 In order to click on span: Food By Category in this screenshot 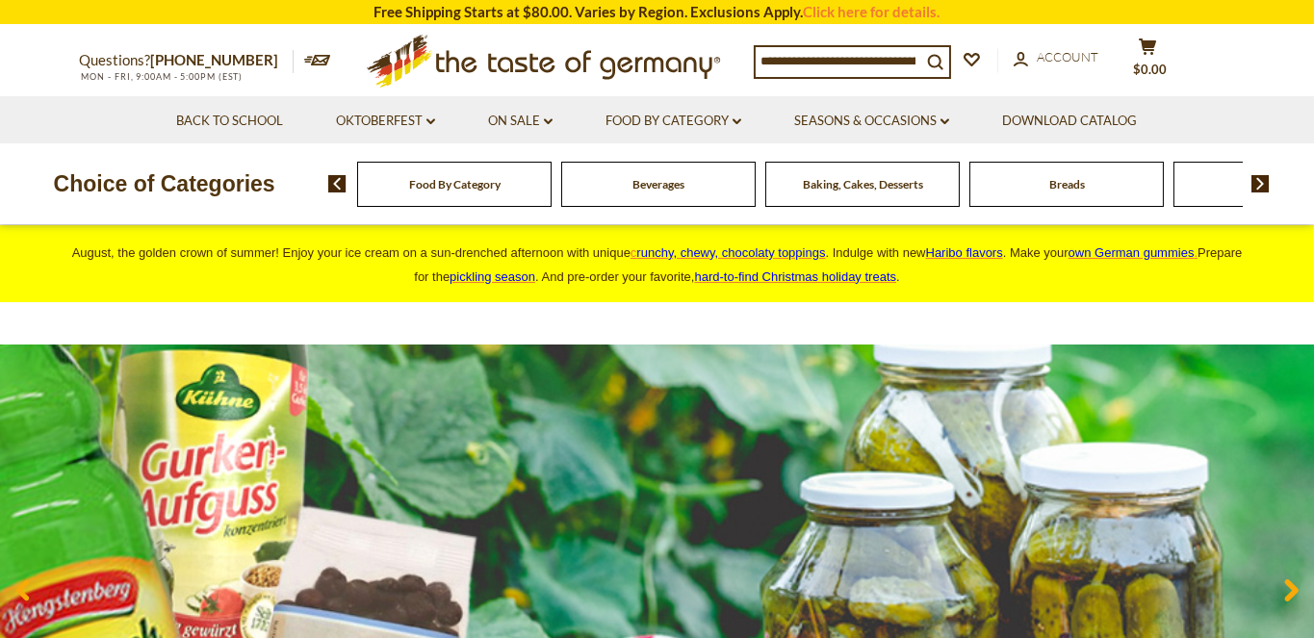, I will do `click(454, 184)`.